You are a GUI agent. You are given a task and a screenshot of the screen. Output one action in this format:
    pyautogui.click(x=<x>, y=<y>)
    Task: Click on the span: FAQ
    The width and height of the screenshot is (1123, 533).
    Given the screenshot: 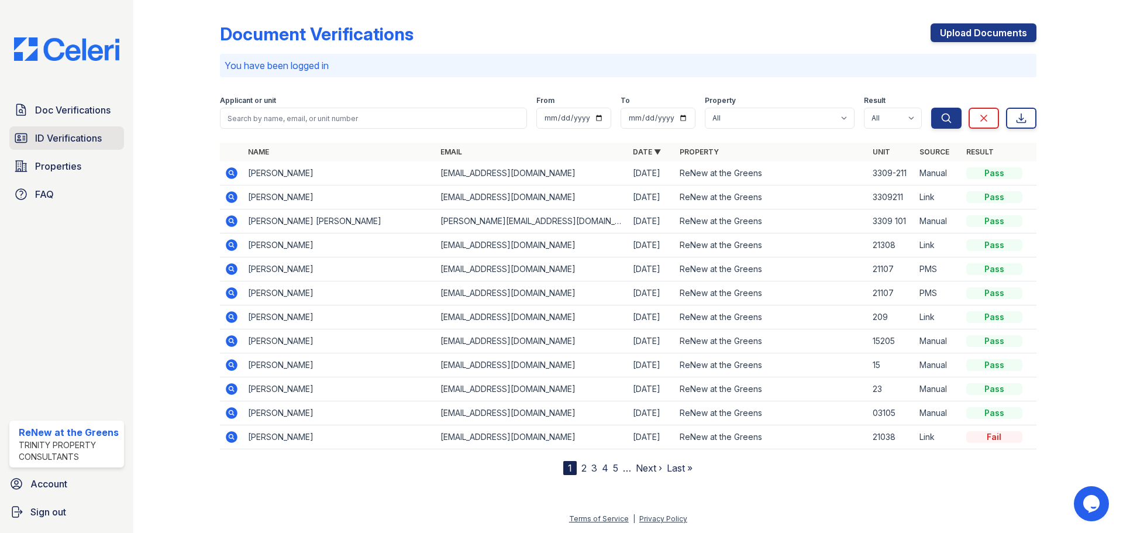 What is the action you would take?
    pyautogui.click(x=44, y=194)
    